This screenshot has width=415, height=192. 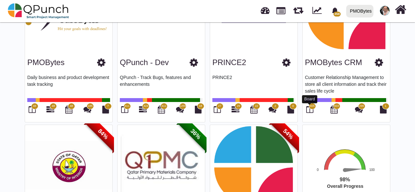 What do you see at coordinates (345, 180) in the screenshot?
I see `text: 98%` at bounding box center [345, 180].